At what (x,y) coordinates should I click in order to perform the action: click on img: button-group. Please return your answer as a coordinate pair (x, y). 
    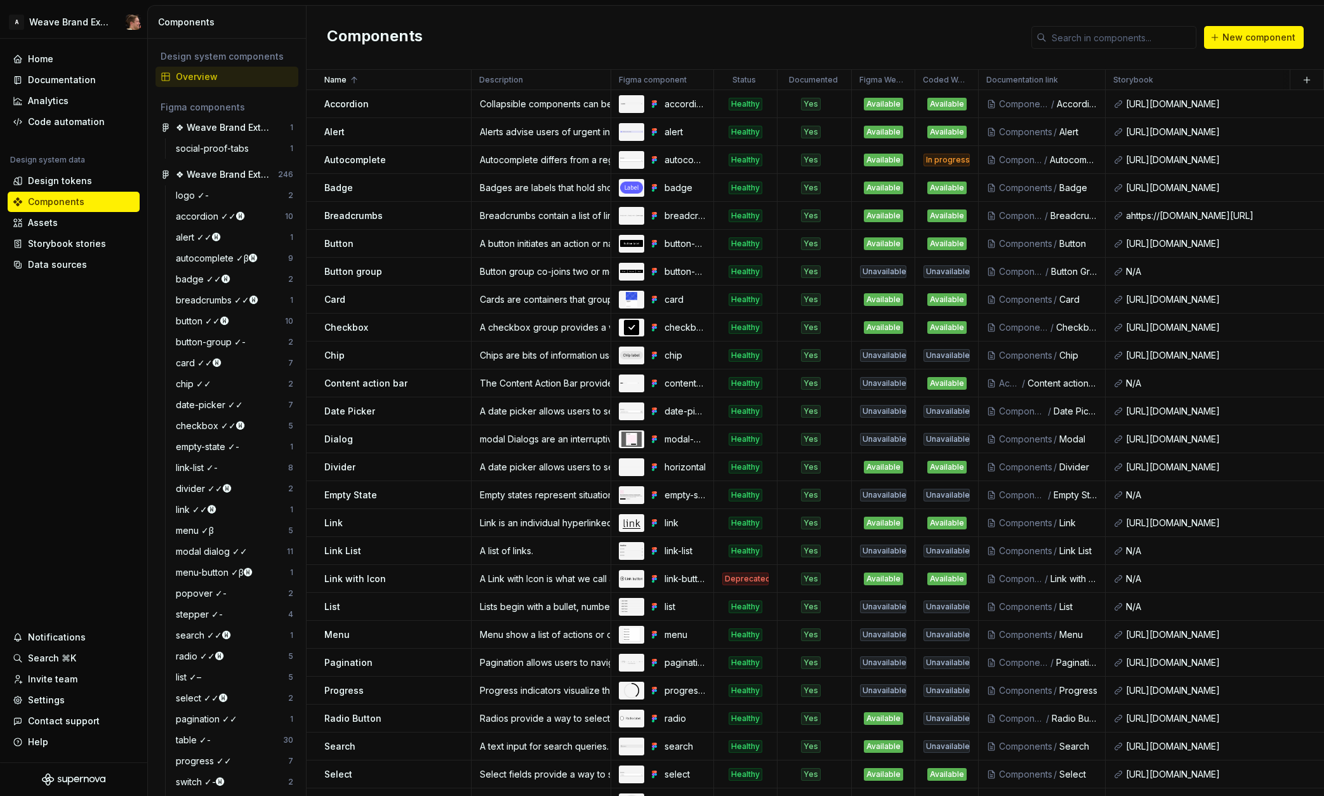
    Looking at the image, I should click on (631, 272).